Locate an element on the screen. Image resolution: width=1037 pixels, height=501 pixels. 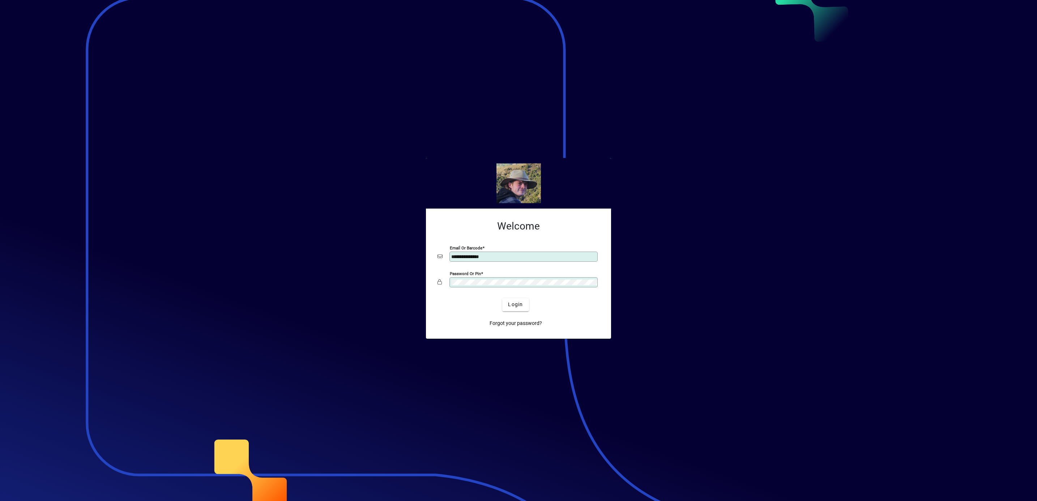
h2: Welcome is located at coordinates (518, 226).